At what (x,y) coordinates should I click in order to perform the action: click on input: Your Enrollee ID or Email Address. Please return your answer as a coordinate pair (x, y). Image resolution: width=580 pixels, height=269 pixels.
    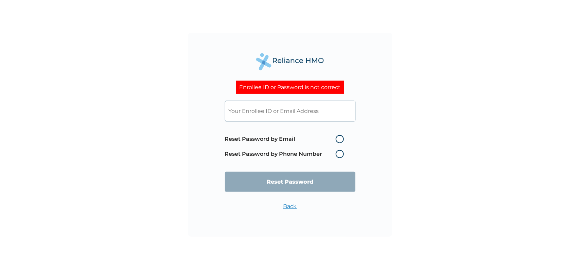
    Looking at the image, I should click on (290, 111).